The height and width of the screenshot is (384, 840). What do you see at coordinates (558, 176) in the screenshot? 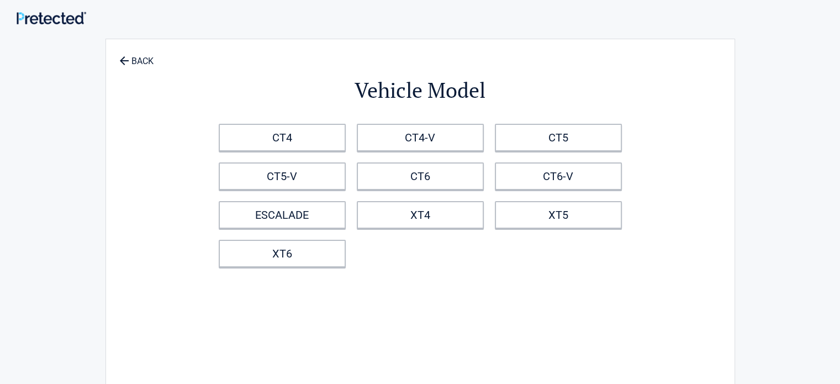
I see `a: CT6-V` at bounding box center [558, 176].